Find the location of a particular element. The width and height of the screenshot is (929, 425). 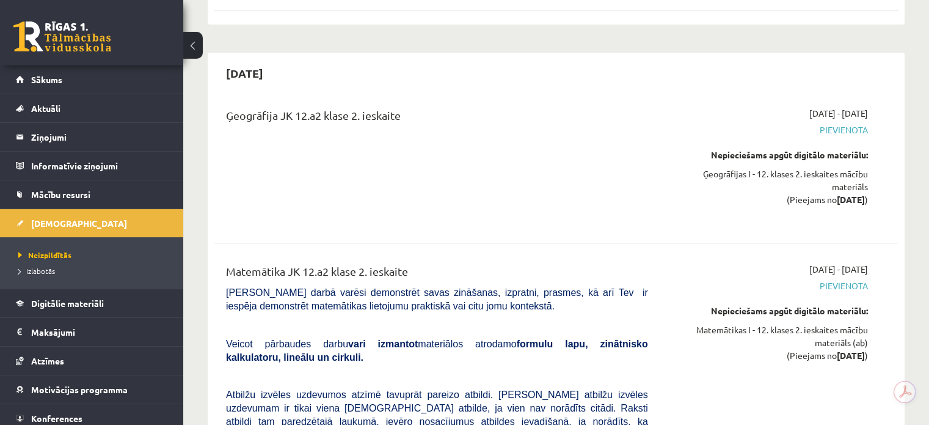

a: Atzīmes is located at coordinates (92, 361).